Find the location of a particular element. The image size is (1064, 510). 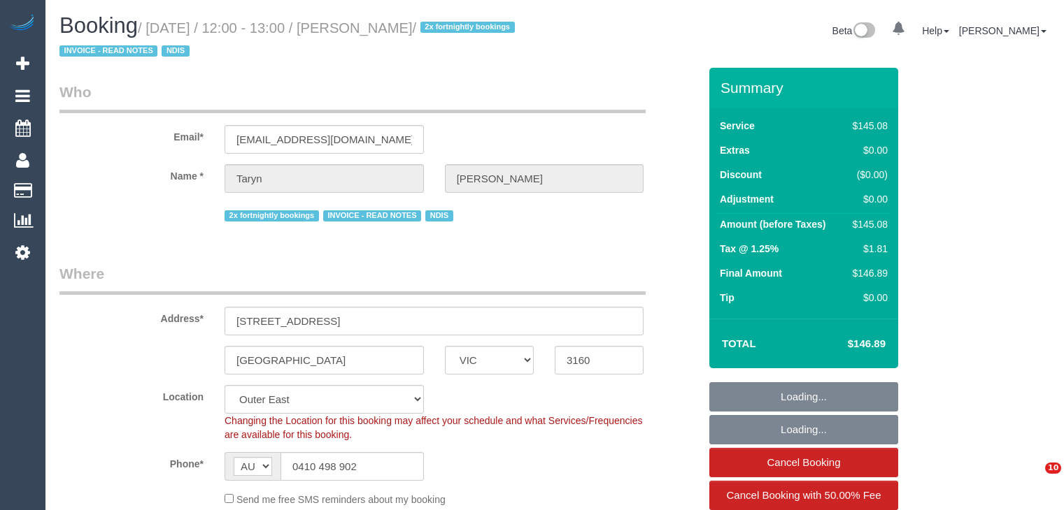

label: Final Amount is located at coordinates (750, 273).